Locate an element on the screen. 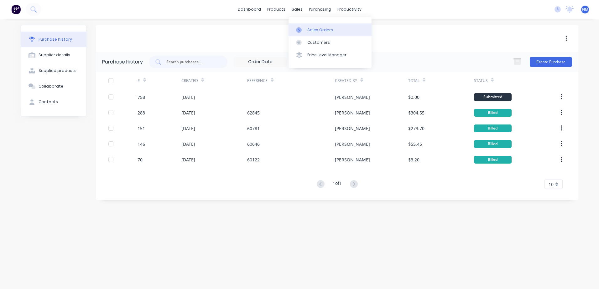 The width and height of the screenshot is (599, 289). a: Sales Orders is located at coordinates (330, 30).